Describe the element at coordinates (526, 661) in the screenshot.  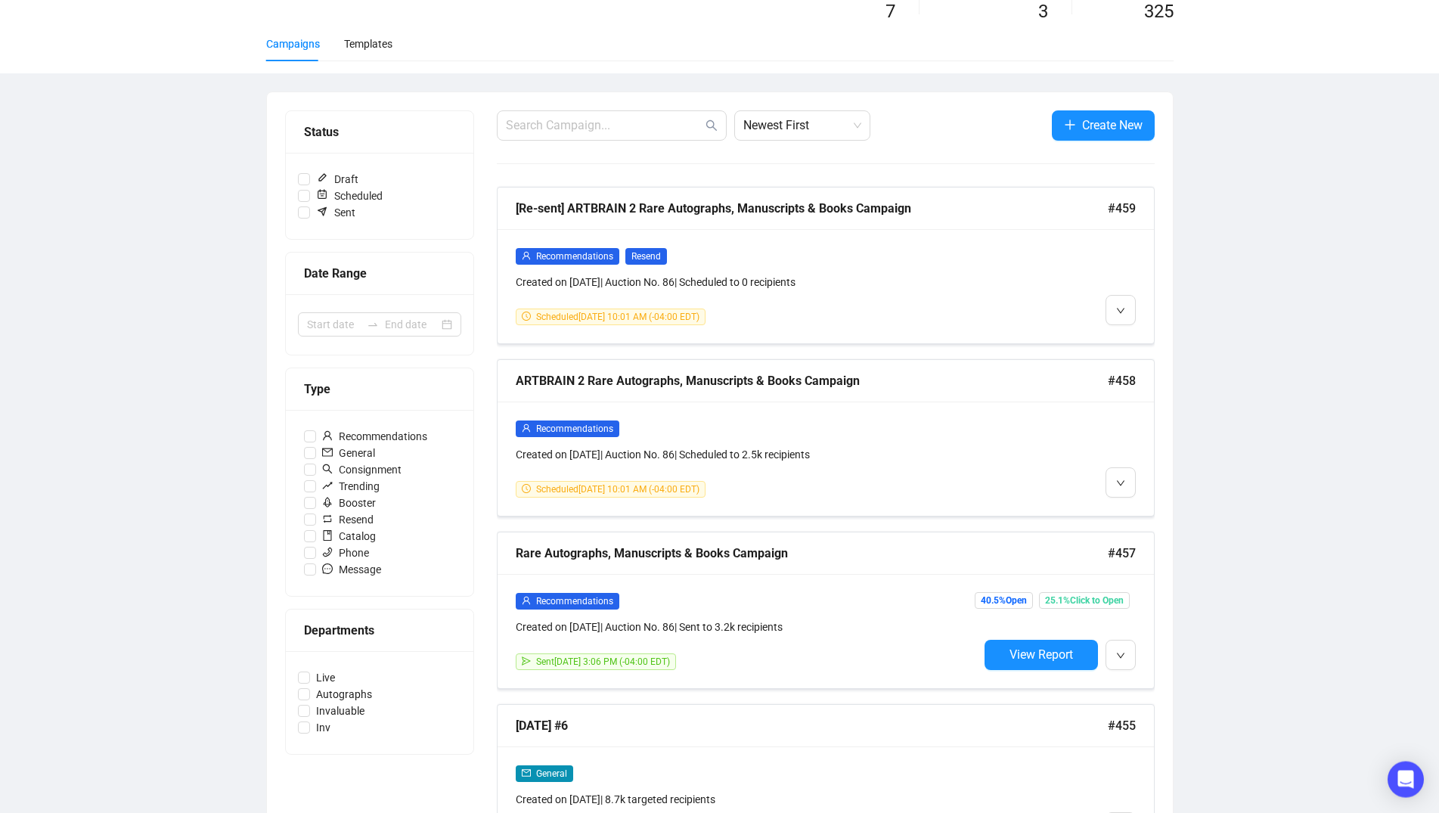
I see `span: send` at that location.